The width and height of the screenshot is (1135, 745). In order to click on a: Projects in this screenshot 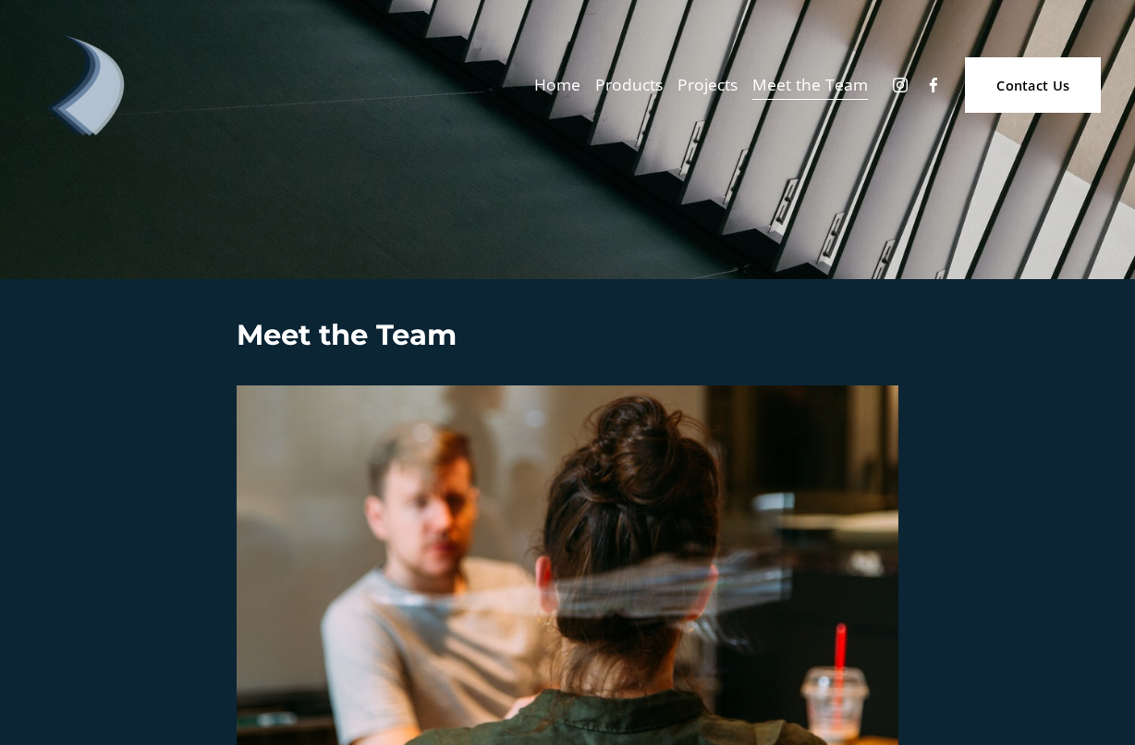, I will do `click(707, 84)`.